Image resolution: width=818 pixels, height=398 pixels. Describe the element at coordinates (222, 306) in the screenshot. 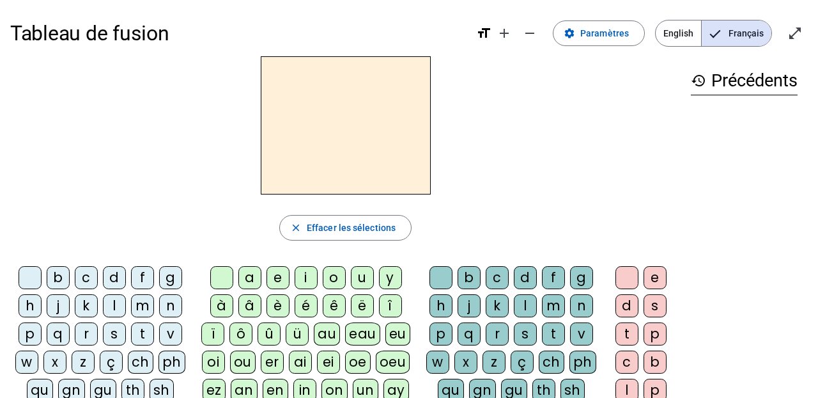

I see `div: à` at that location.